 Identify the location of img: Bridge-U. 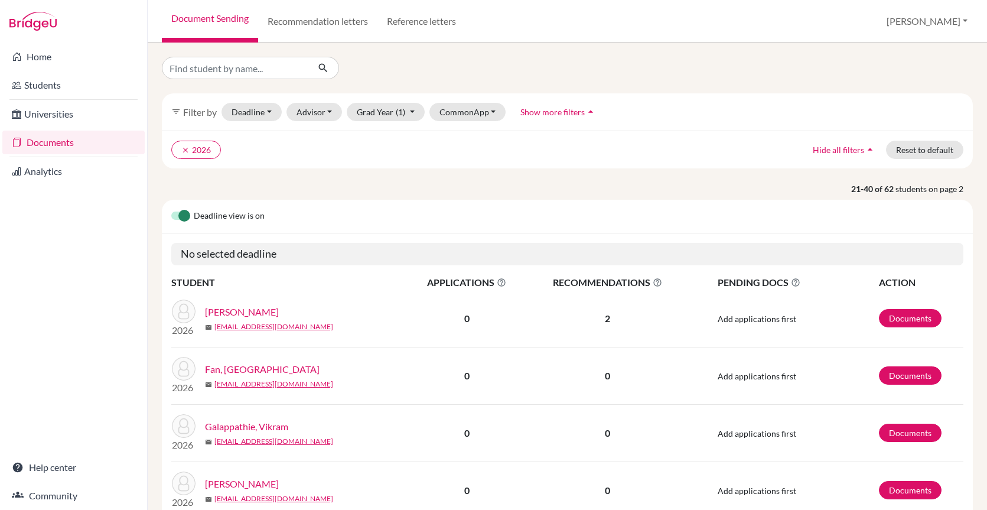
(33, 21).